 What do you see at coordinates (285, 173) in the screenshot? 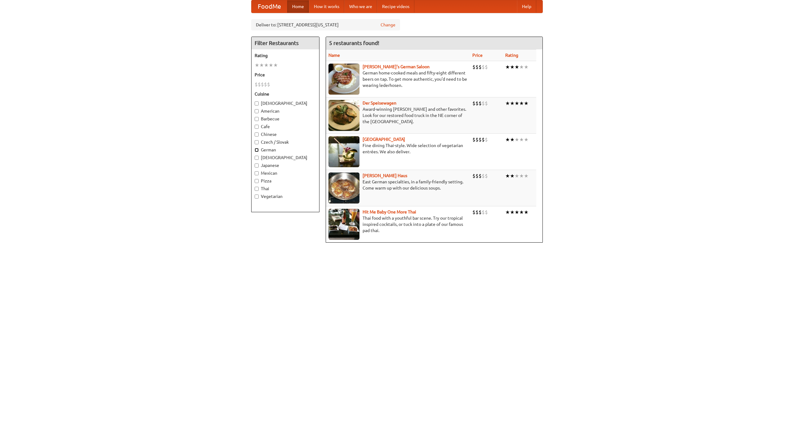
I see `label: Mexican` at bounding box center [285, 173].